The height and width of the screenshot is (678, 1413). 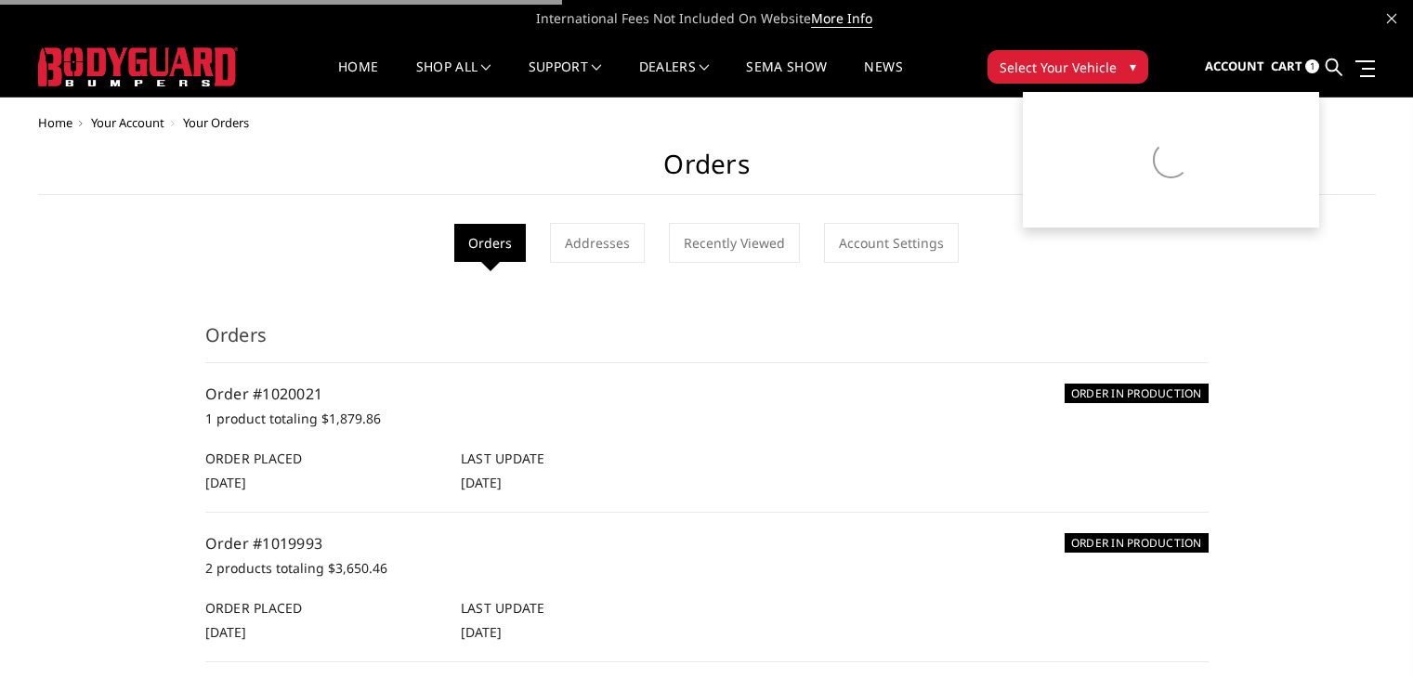 What do you see at coordinates (1312, 66) in the screenshot?
I see `span: 1` at bounding box center [1312, 66].